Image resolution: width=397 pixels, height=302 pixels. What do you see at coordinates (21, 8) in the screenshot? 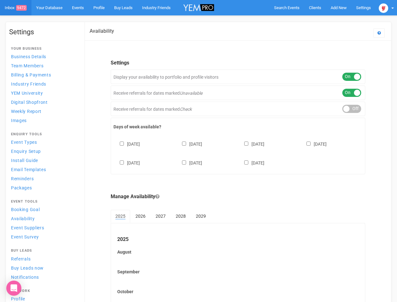
I see `span: 9472` at bounding box center [21, 8].